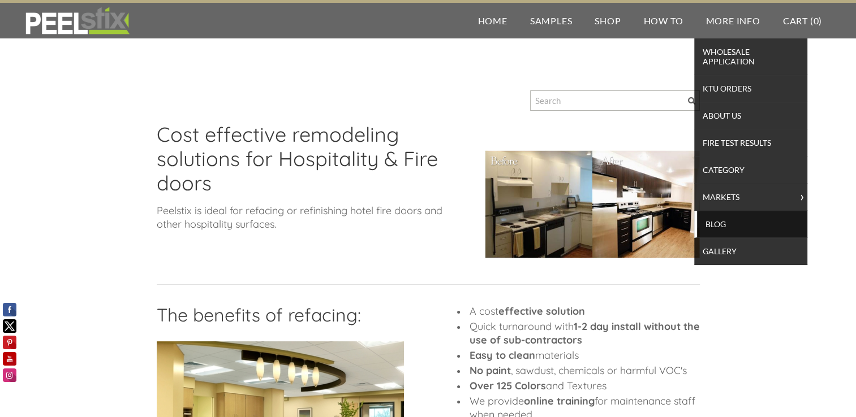 Image resolution: width=856 pixels, height=417 pixels. I want to click on span: Markets, so click(750, 197).